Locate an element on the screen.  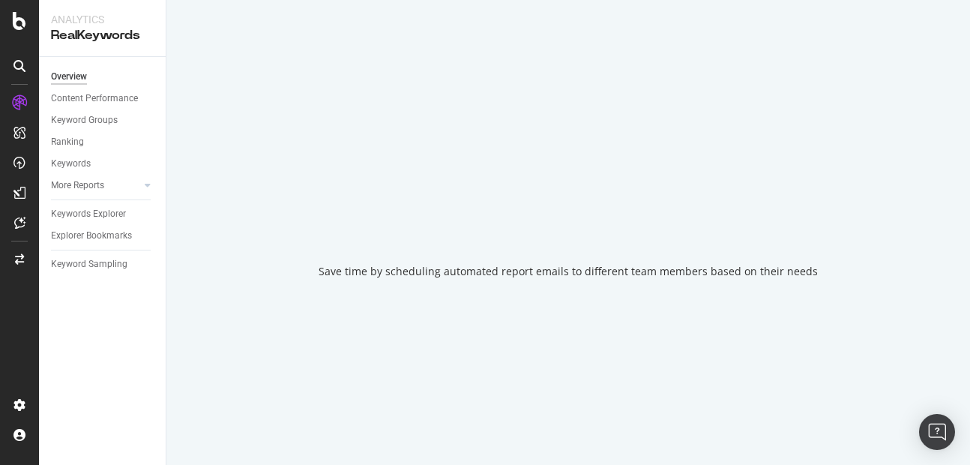
a: Keywords is located at coordinates (103, 163).